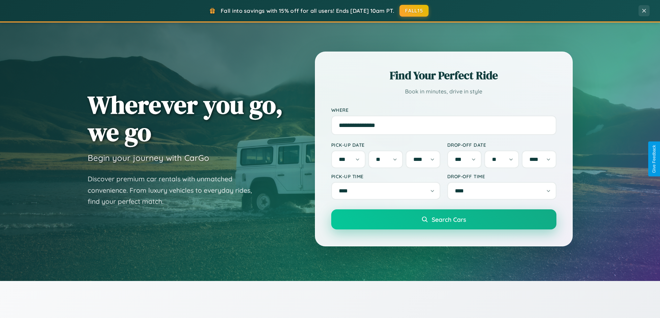  I want to click on label: Pick-up Date, so click(386, 145).